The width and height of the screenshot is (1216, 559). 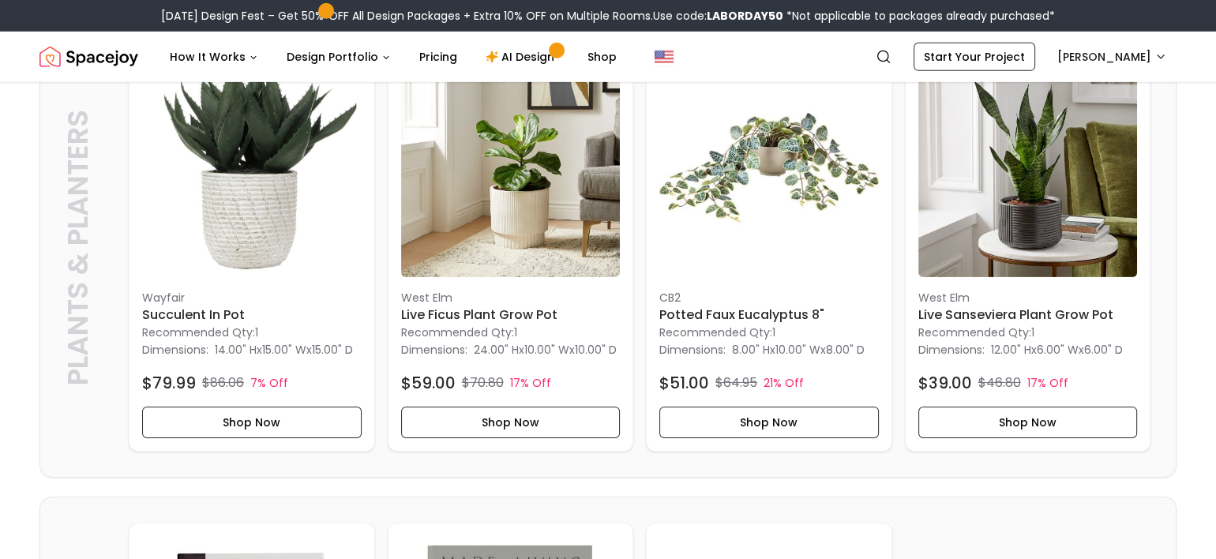 What do you see at coordinates (769, 249) in the screenshot?
I see `a: Potted Faux Eucalyptus 8" imageCB2Potted Faux Eucalyptus 8"Recommended Qty:1Dimensions:8.00" Hx10...` at bounding box center [769, 249].